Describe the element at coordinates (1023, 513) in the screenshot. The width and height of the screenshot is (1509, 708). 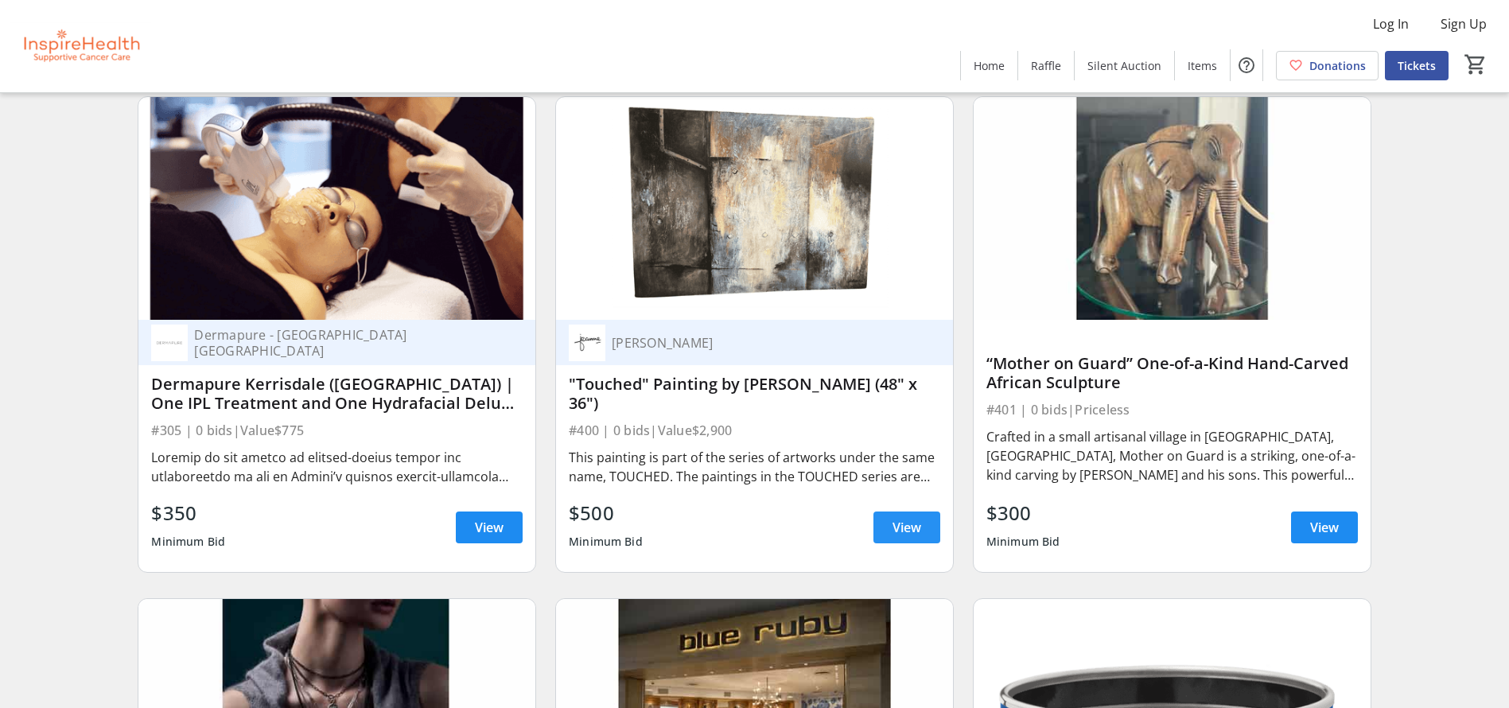
I see `div: $300` at that location.